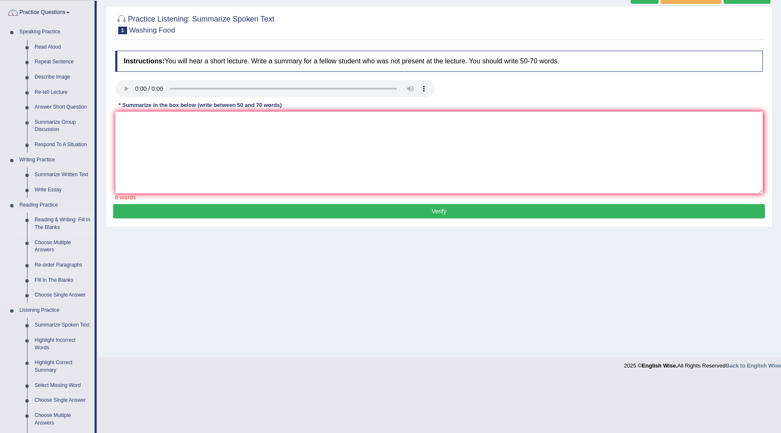  I want to click on small: Washing Food, so click(152, 30).